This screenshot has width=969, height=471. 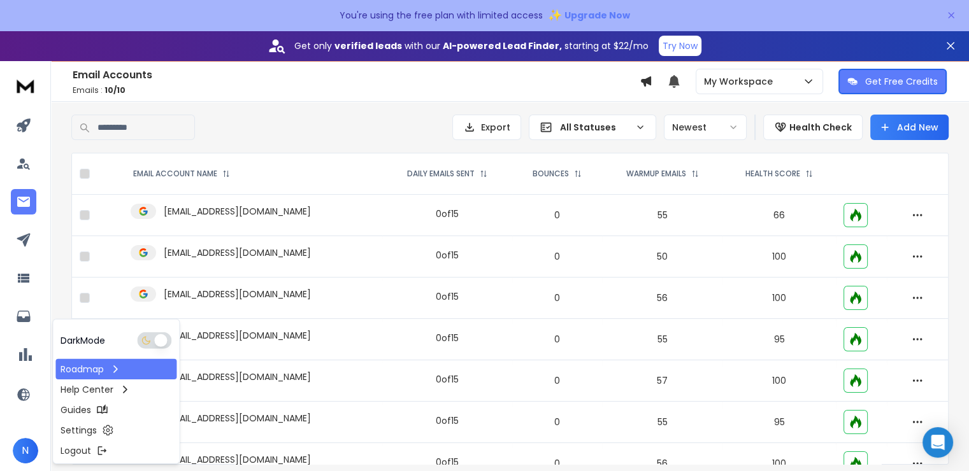 What do you see at coordinates (909, 127) in the screenshot?
I see `button: Add New` at bounding box center [909, 127].